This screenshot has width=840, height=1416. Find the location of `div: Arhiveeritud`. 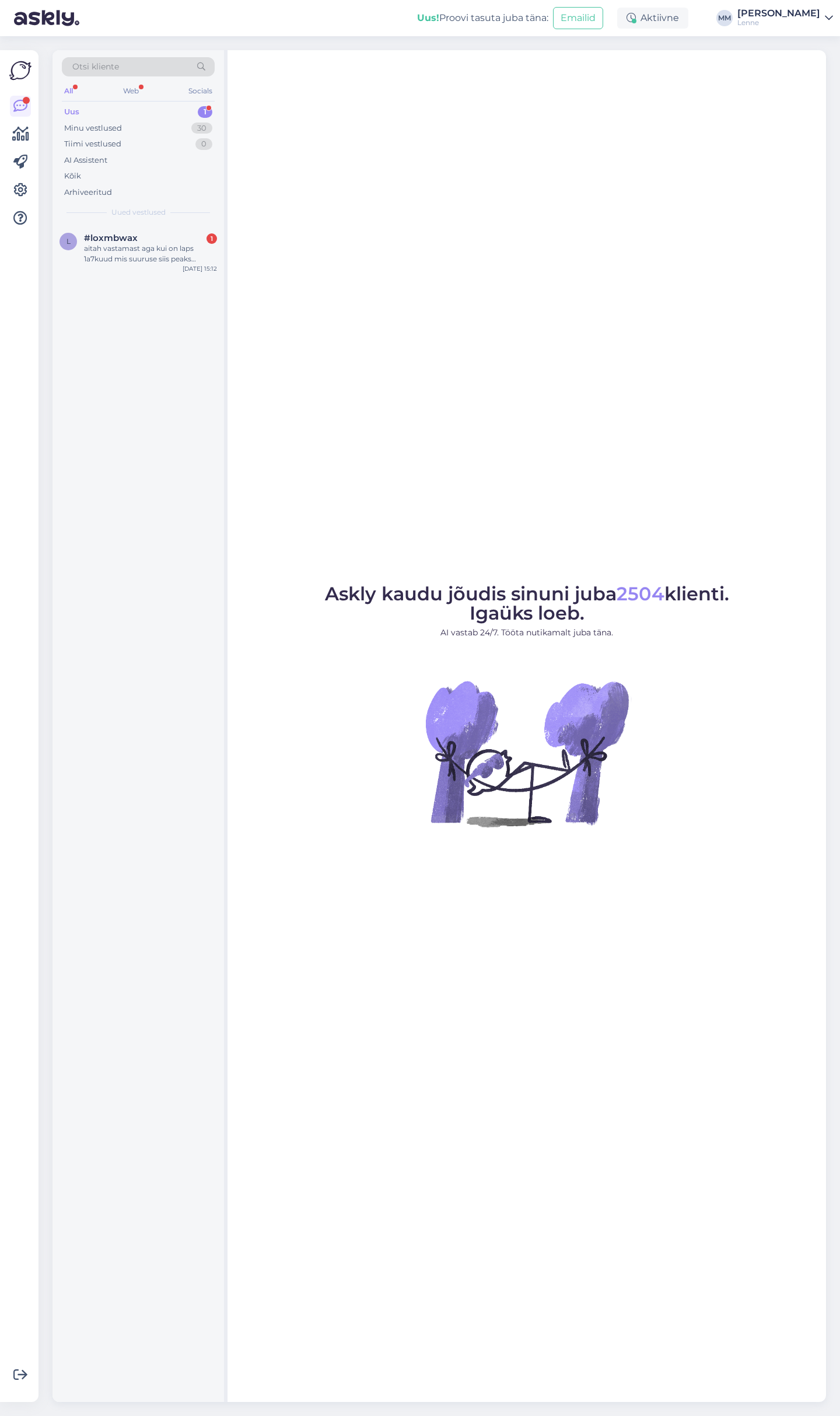

div: Arhiveeritud is located at coordinates (88, 193).